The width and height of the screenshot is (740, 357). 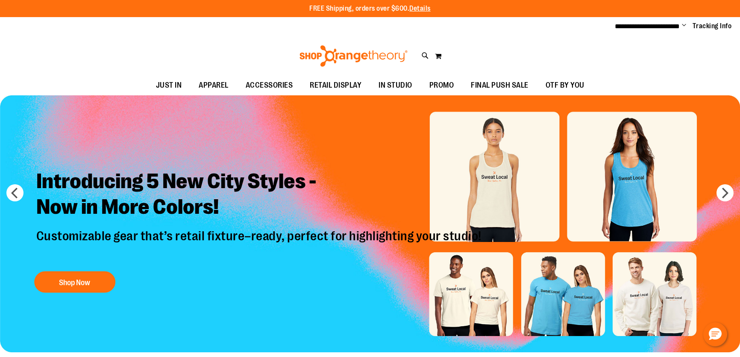 What do you see at coordinates (269, 85) in the screenshot?
I see `a: ACCESSORIES` at bounding box center [269, 85].